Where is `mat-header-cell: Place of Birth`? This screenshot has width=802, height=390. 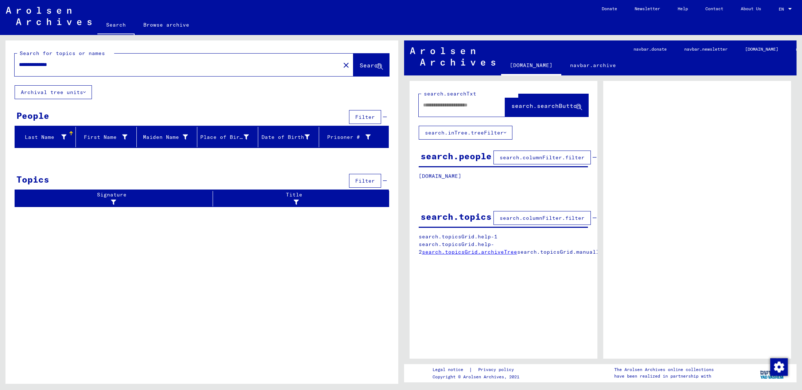
mat-header-cell: Place of Birth is located at coordinates (228, 137).